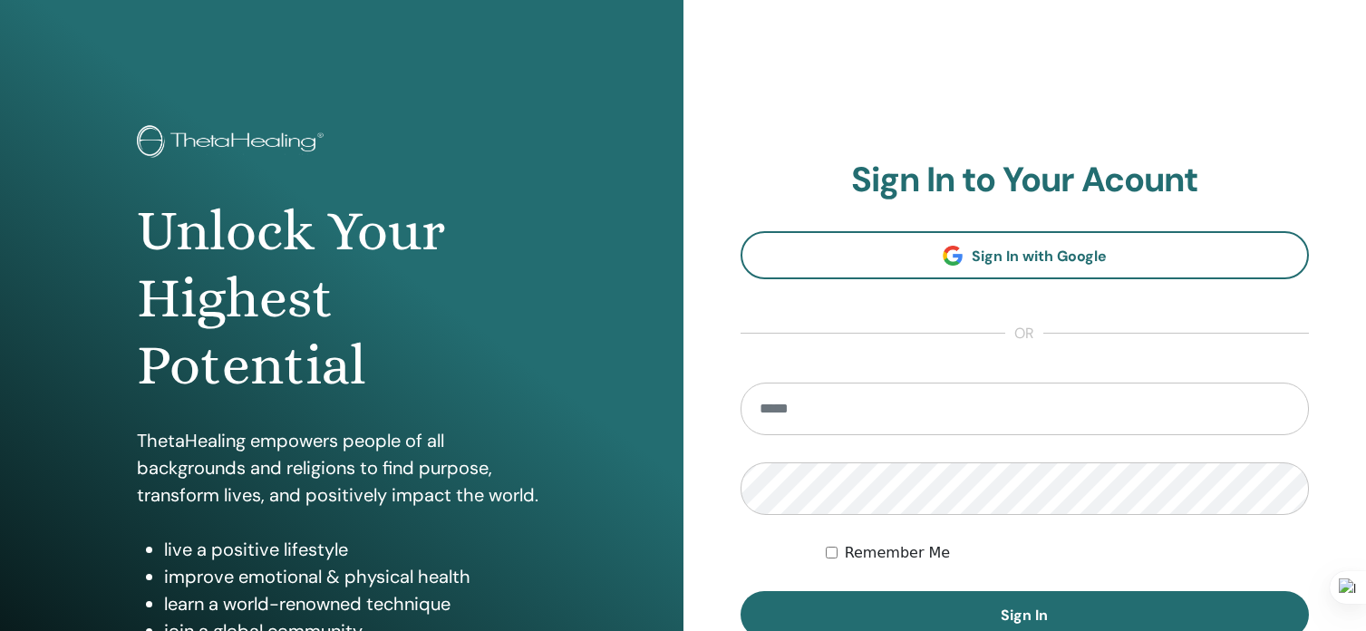 The width and height of the screenshot is (1366, 631). What do you see at coordinates (355, 604) in the screenshot?
I see `li: learn a world-renowned technique` at bounding box center [355, 604].